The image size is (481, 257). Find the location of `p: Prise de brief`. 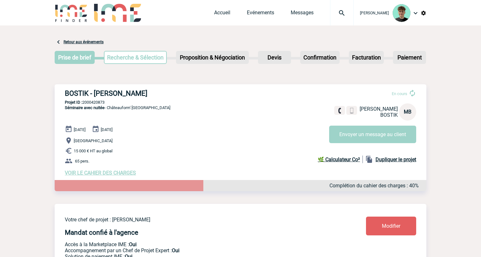

p: Prise de brief is located at coordinates (75, 57).